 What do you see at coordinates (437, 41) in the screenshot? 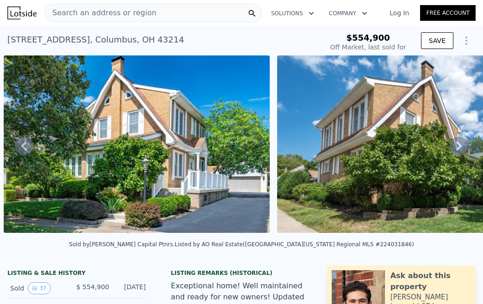
I see `button: SAVE` at bounding box center [437, 41].